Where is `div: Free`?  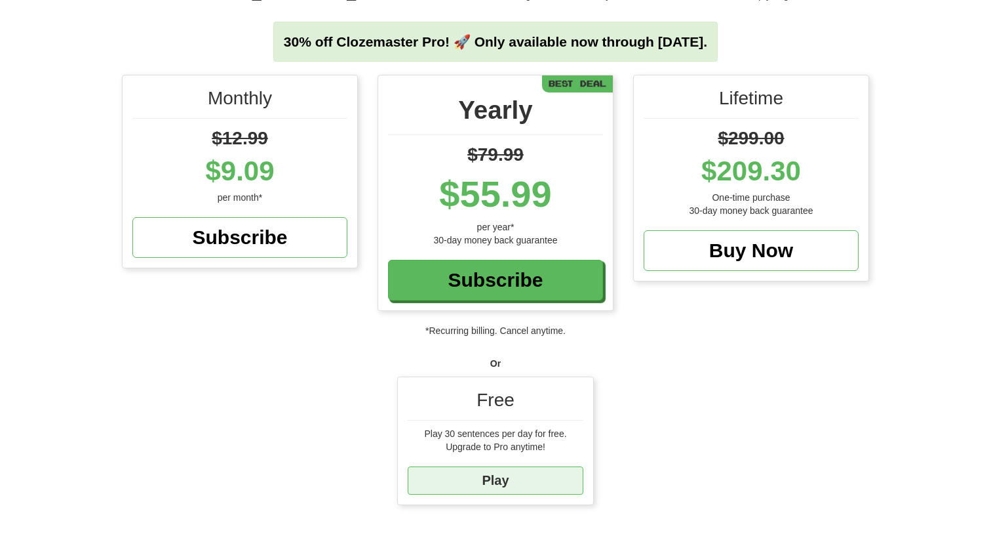 div: Free is located at coordinates (496, 403).